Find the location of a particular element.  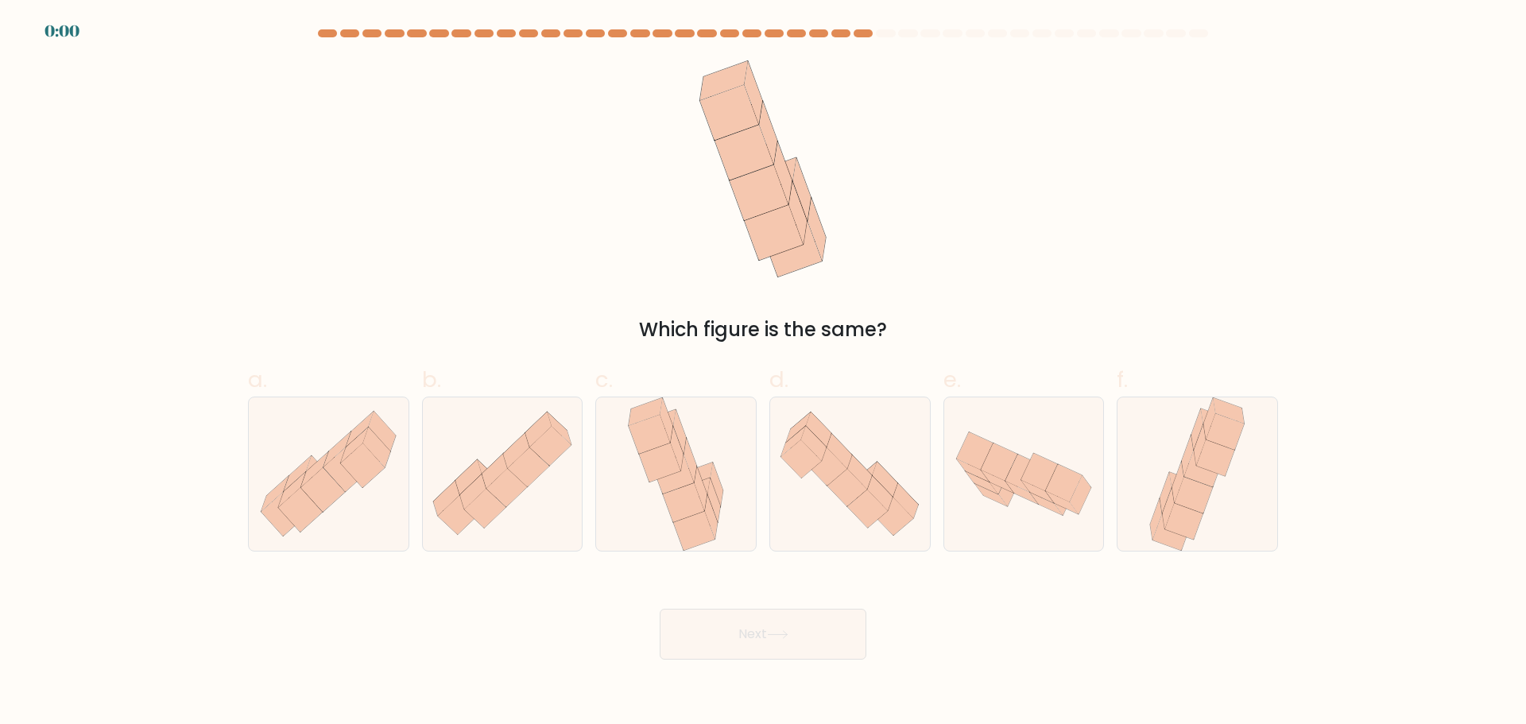

span: c. is located at coordinates (604, 379).